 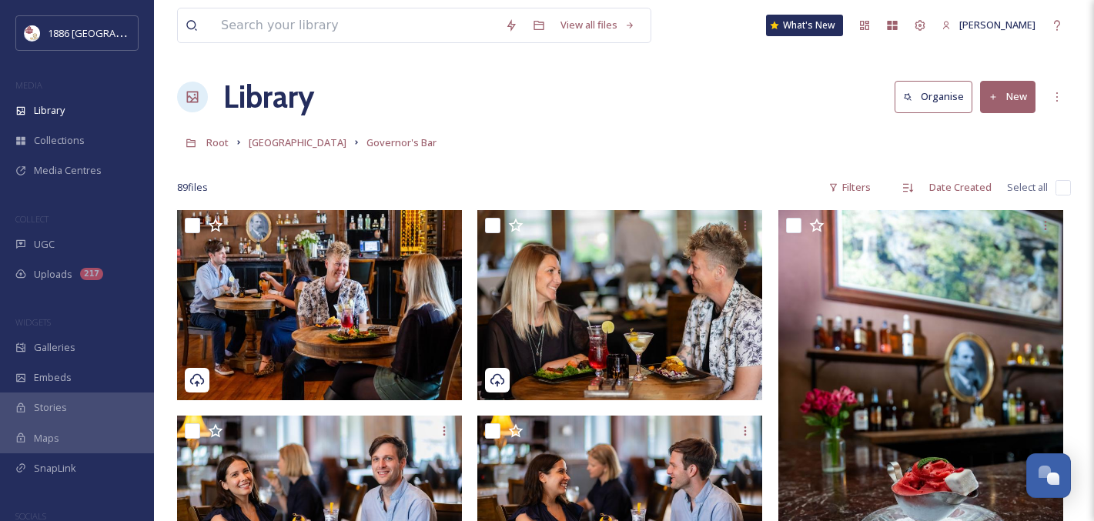 I want to click on span: UGC, so click(x=44, y=244).